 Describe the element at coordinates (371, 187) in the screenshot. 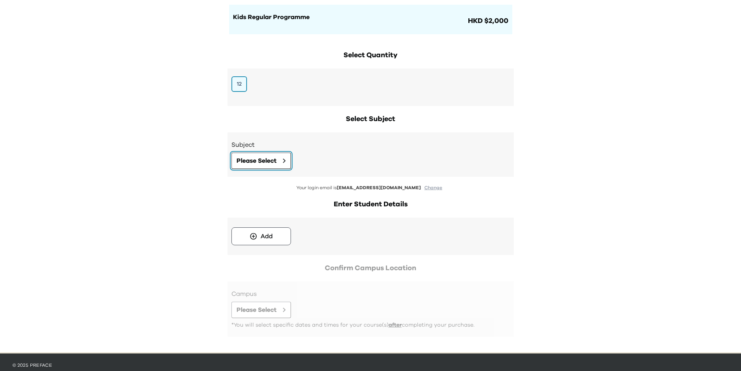

I see `p: Your login email is` at that location.